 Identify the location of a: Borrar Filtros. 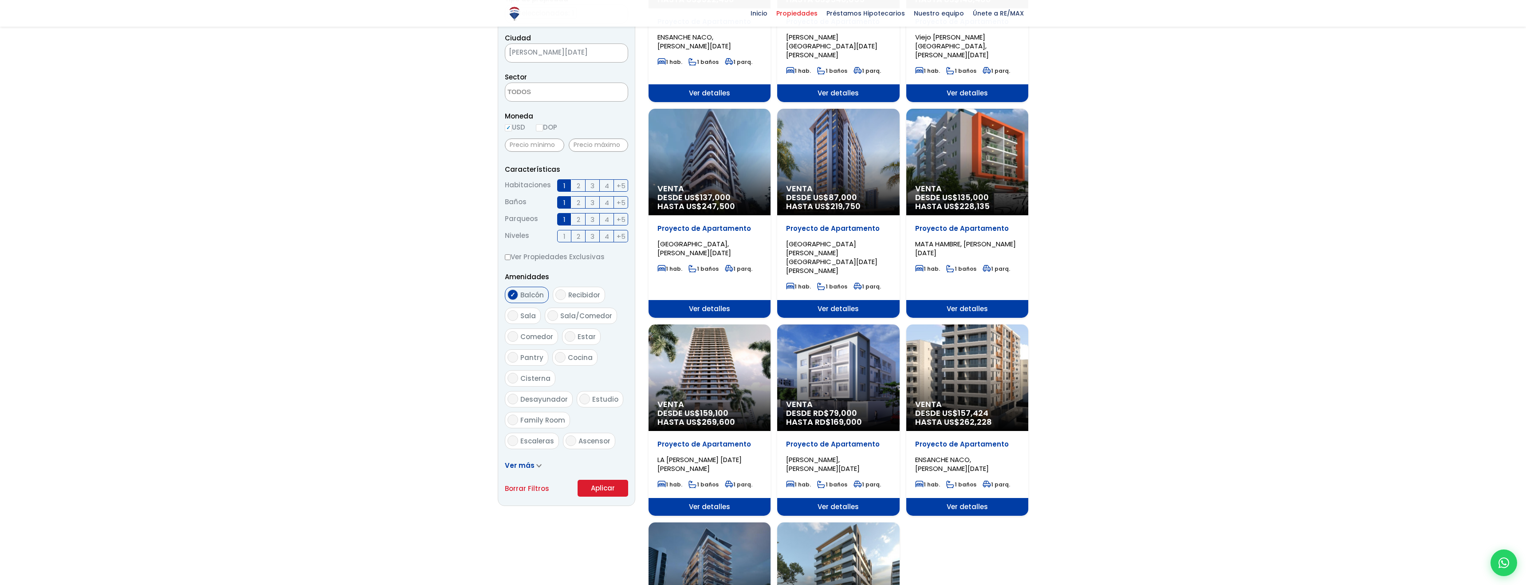
(527, 488).